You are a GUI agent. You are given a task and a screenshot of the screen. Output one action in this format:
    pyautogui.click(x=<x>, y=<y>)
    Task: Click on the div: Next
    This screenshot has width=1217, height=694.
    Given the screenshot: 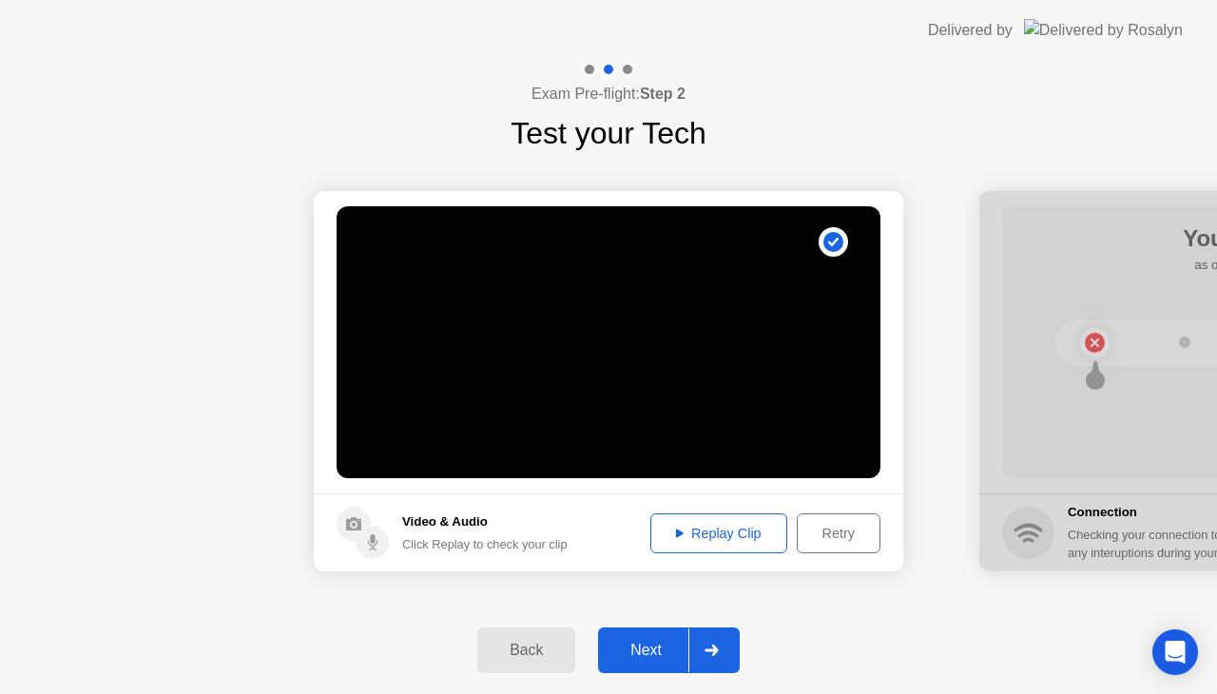 What is the action you would take?
    pyautogui.click(x=646, y=650)
    